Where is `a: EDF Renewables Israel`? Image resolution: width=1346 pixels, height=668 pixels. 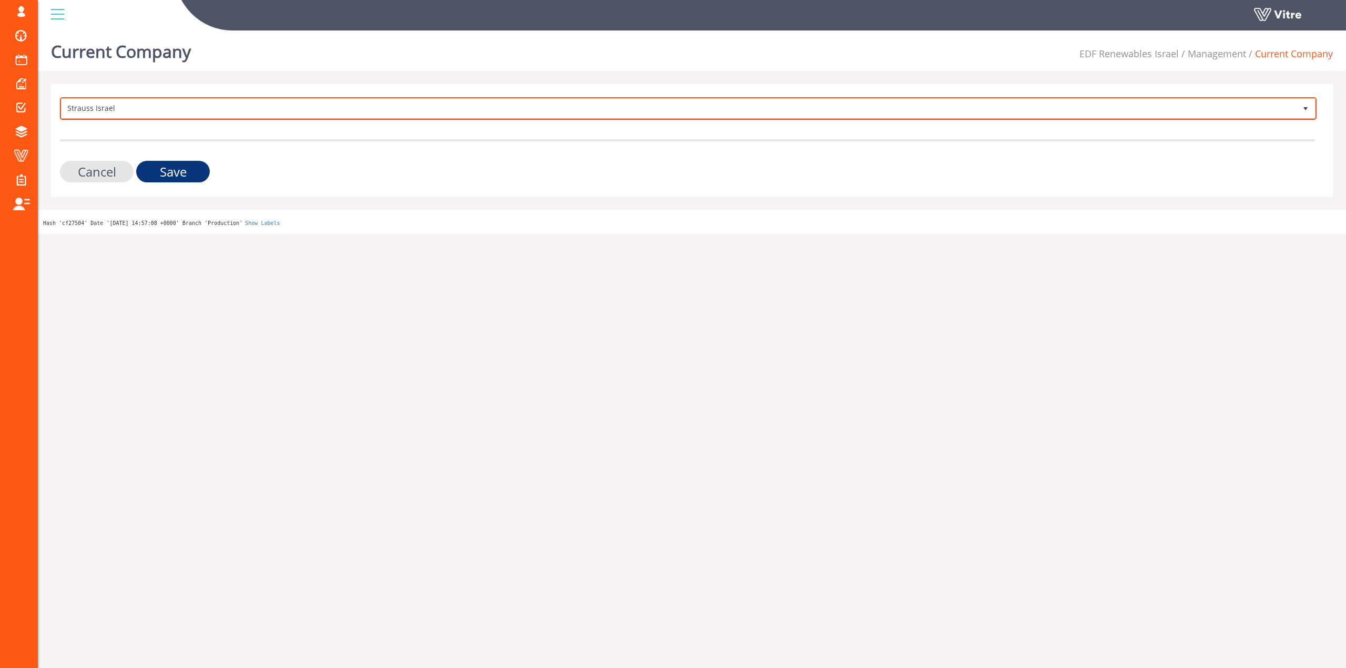 a: EDF Renewables Israel is located at coordinates (1129, 54).